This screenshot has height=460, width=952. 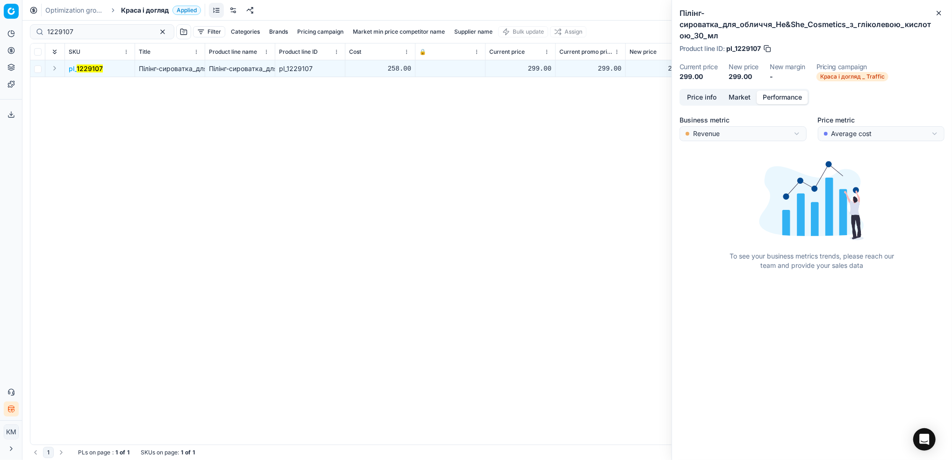 I want to click on nav: pagination, so click(x=48, y=452).